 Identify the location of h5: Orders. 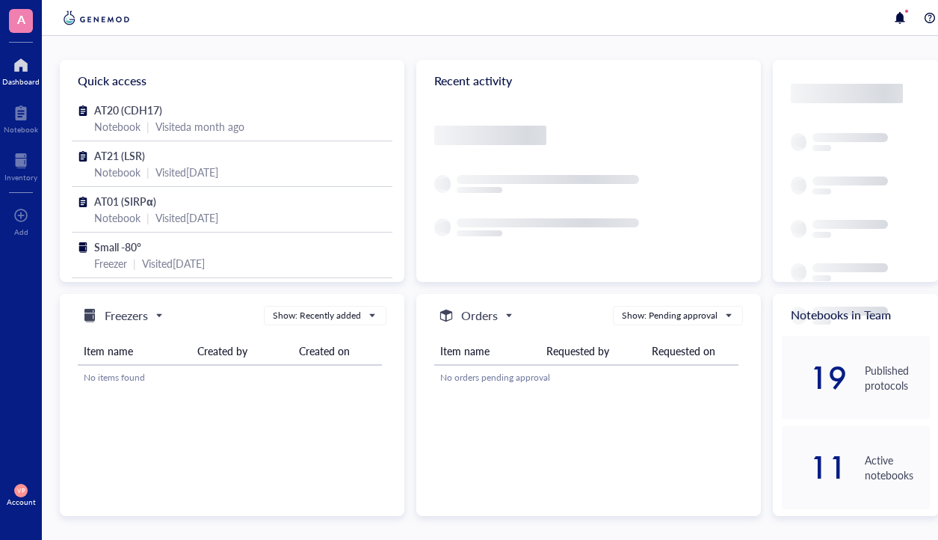
(479, 315).